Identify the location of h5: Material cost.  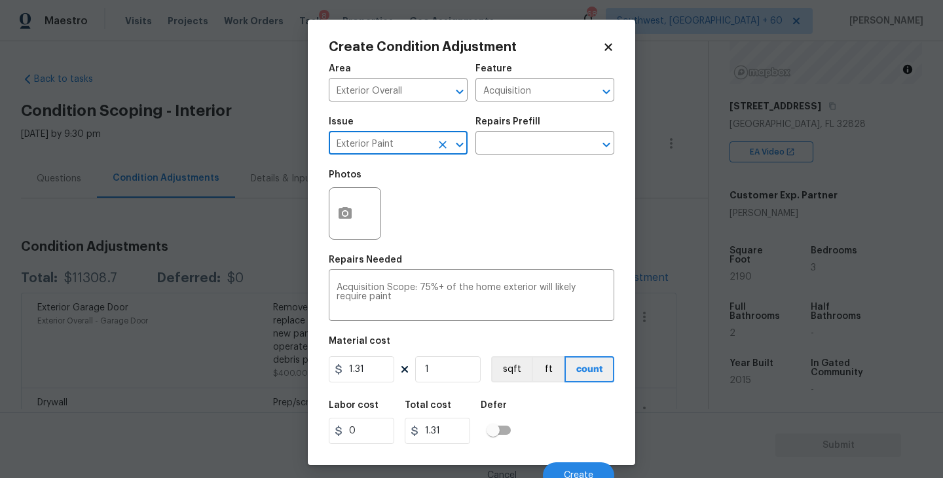
(359, 341).